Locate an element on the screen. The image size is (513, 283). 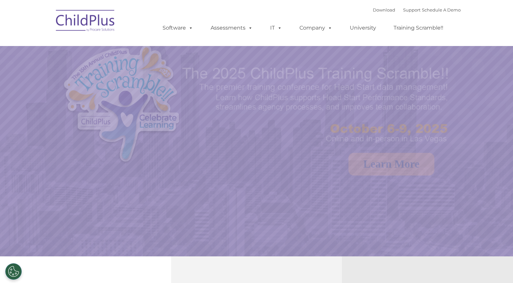
a: Software is located at coordinates (178, 28).